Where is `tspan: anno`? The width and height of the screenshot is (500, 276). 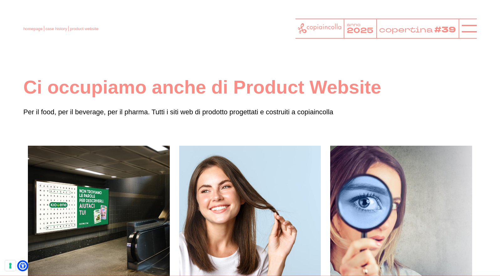 tspan: anno is located at coordinates (354, 24).